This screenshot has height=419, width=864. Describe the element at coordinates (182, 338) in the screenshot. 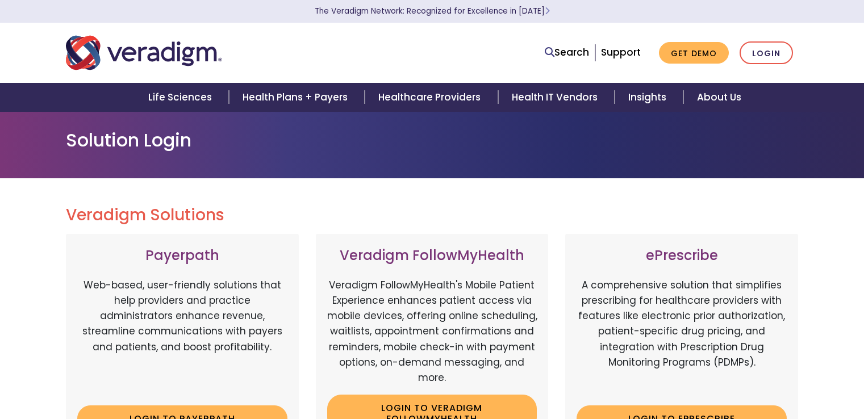

I see `p: Web-based, user-friendly solutions that help providers and practice administrators enhance revenu...` at that location.